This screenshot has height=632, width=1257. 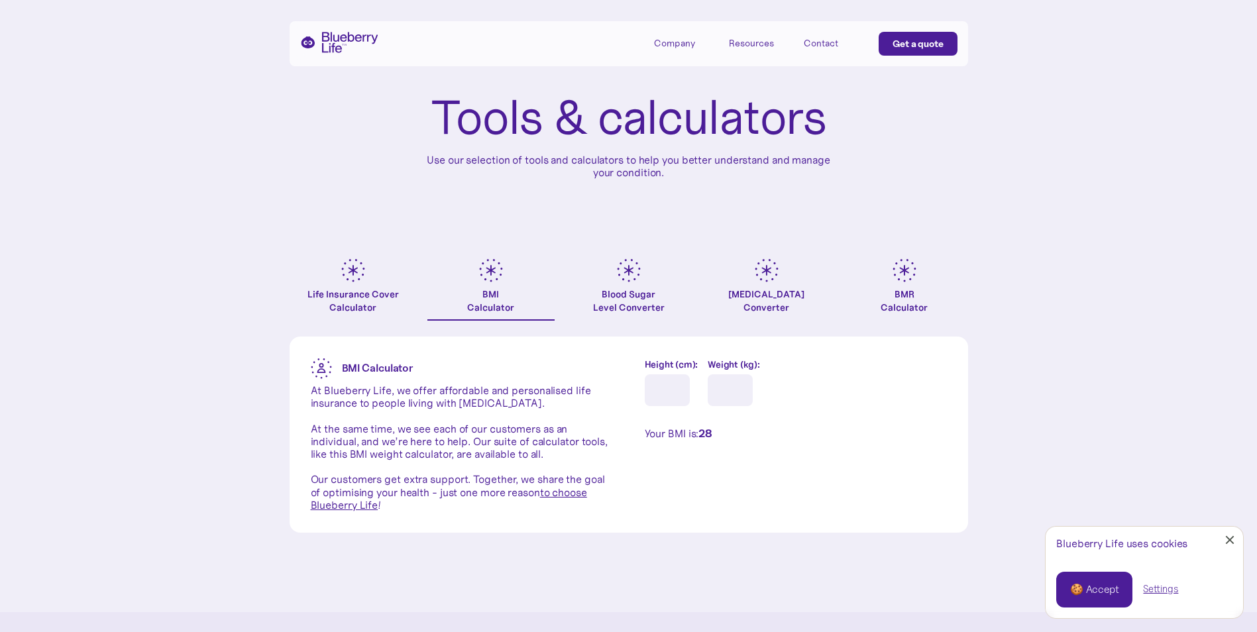 I want to click on h1: Tools & calculators, so click(x=628, y=118).